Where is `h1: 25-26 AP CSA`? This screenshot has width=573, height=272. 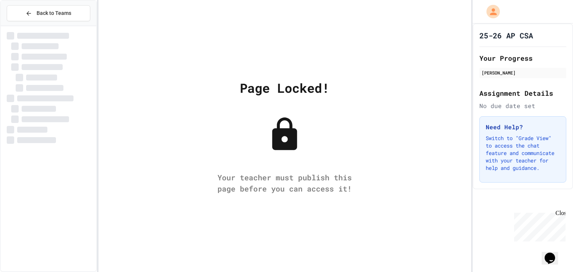
h1: 25-26 AP CSA is located at coordinates (506, 35).